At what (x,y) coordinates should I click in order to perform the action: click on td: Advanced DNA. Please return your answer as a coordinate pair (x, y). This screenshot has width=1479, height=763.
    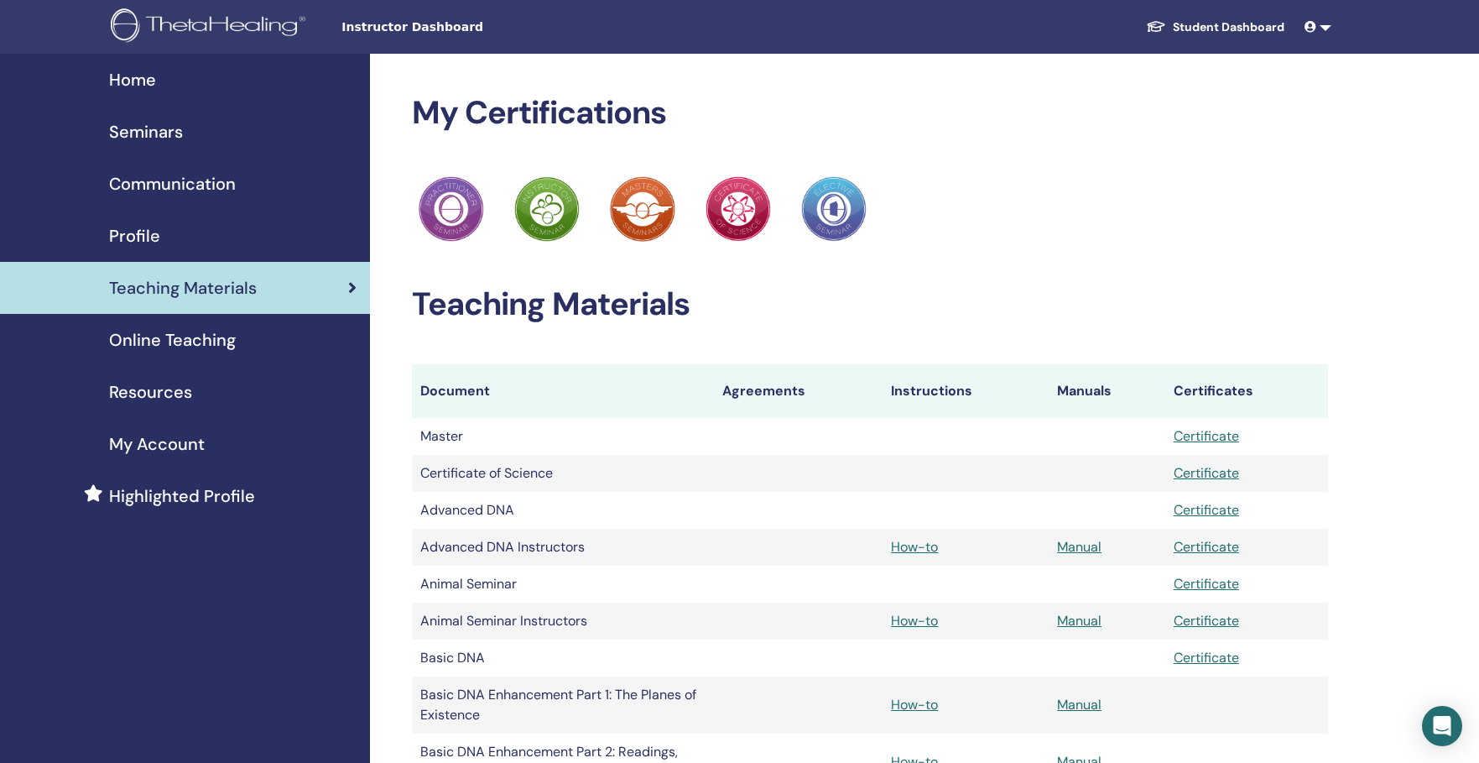
    Looking at the image, I should click on (563, 510).